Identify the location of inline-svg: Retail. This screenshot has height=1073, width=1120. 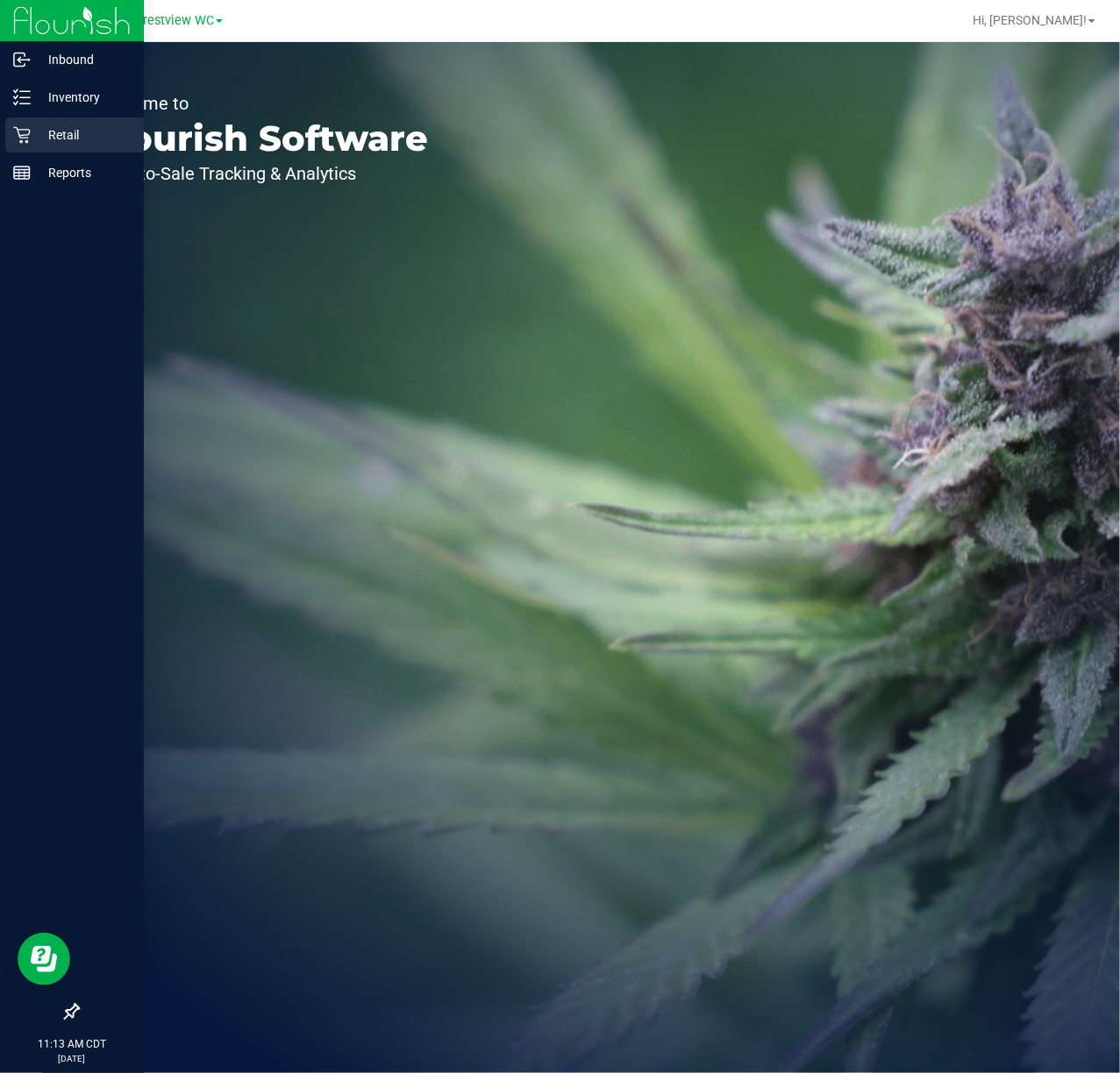
(22, 135).